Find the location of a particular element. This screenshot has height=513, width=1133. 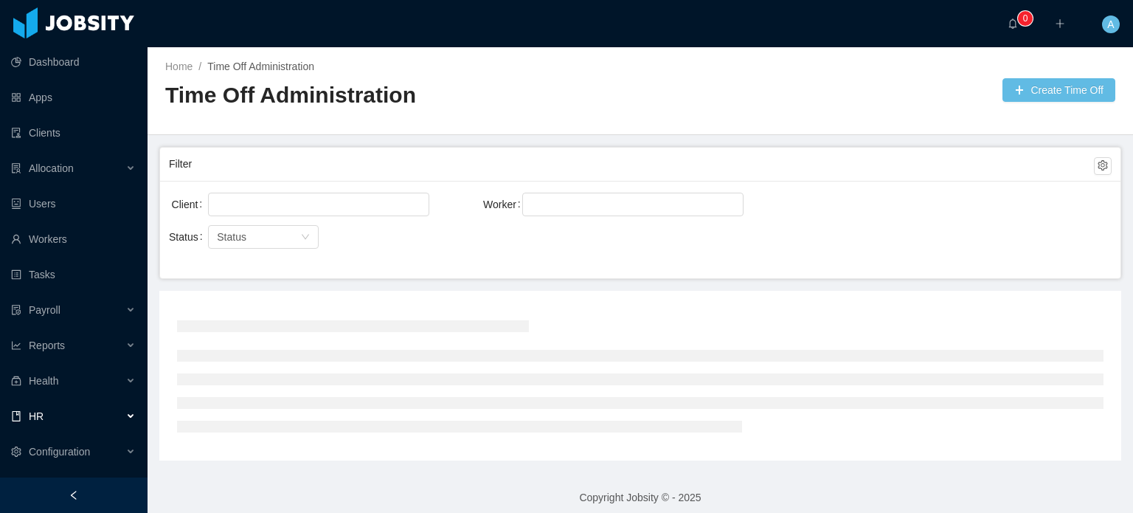

a: Time Off Administration is located at coordinates (260, 66).